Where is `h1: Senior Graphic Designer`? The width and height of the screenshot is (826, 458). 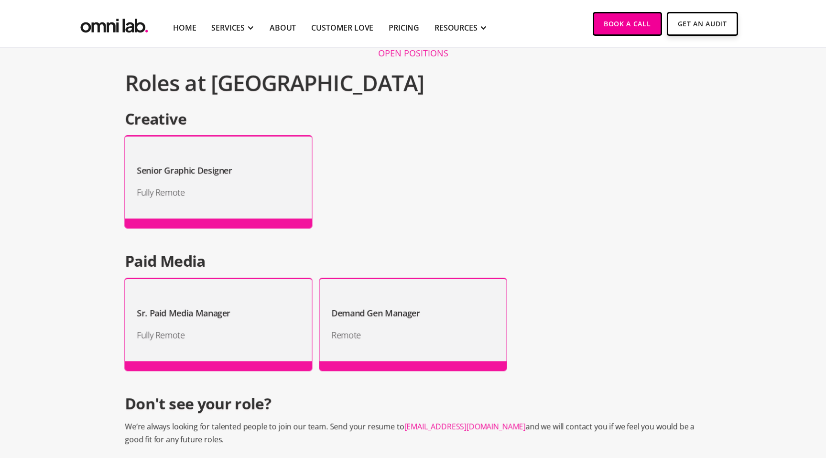
h1: Senior Graphic Designer is located at coordinates (184, 170).